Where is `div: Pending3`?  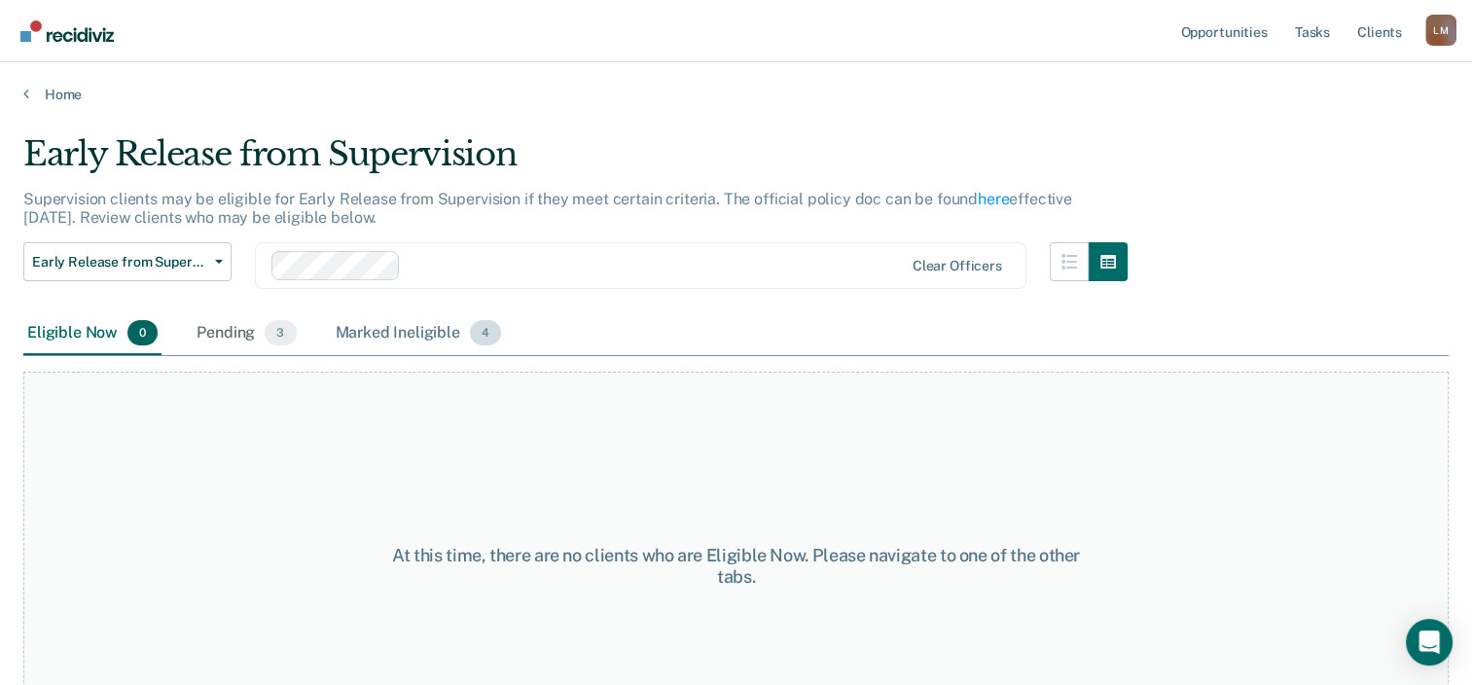
div: Pending3 is located at coordinates (246, 334).